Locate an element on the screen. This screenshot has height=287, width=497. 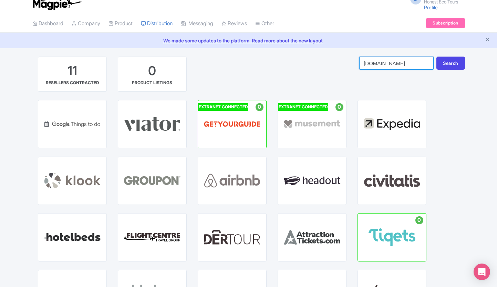
div: RESELLERS CONTRACTED is located at coordinates (72, 83).